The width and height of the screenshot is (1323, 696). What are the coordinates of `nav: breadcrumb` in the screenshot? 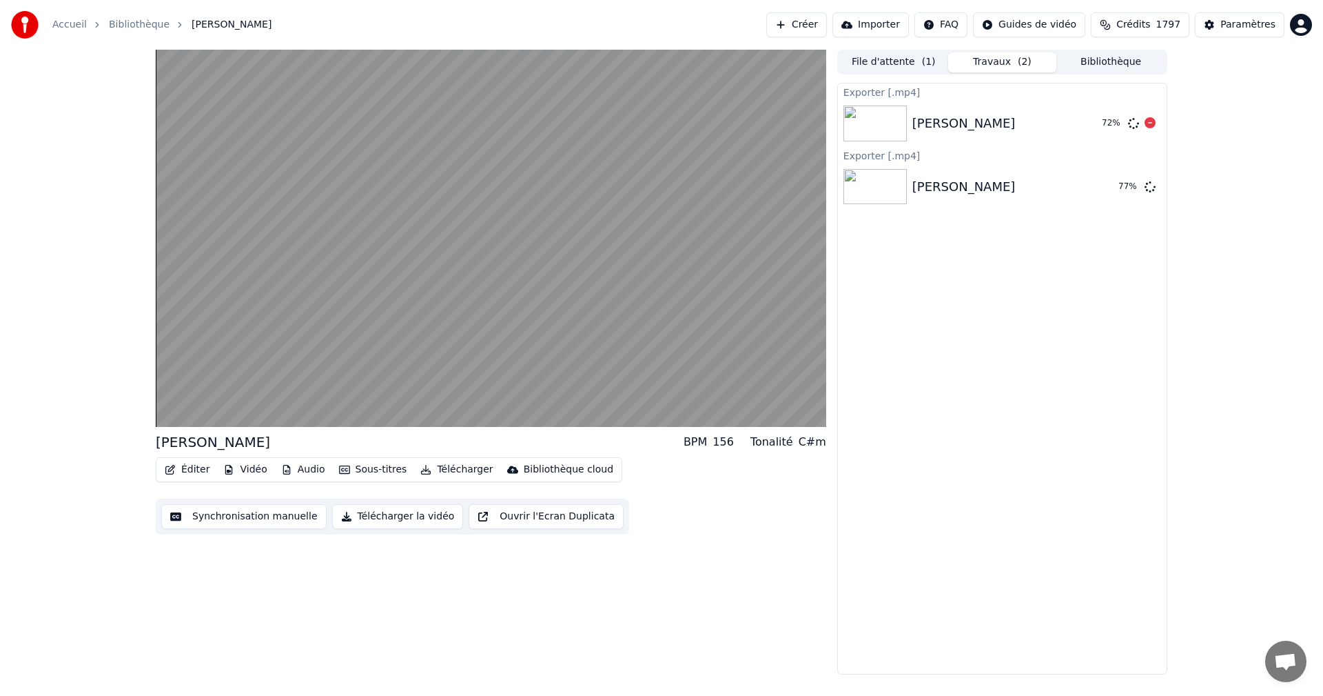 It's located at (162, 25).